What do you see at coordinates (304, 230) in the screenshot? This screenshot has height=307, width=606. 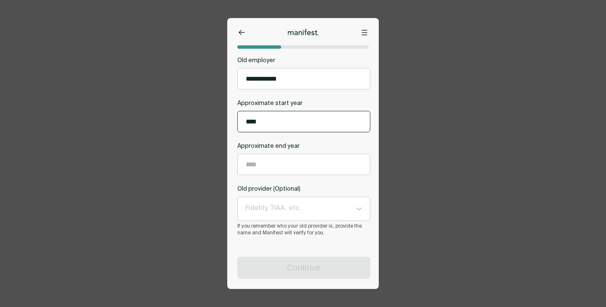 I see `span: If you remember who your old provider is, provide the name and Manifest will verify for you.` at bounding box center [304, 230].